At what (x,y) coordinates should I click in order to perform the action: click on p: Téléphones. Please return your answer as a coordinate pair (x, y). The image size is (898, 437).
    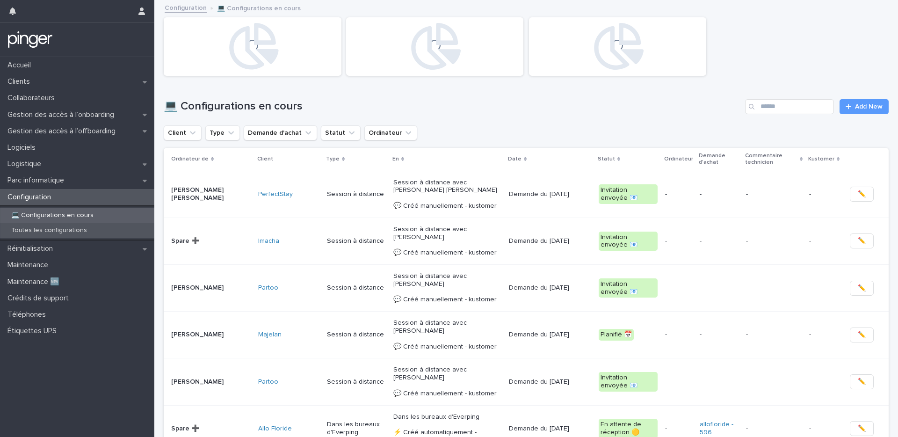
    Looking at the image, I should click on (29, 314).